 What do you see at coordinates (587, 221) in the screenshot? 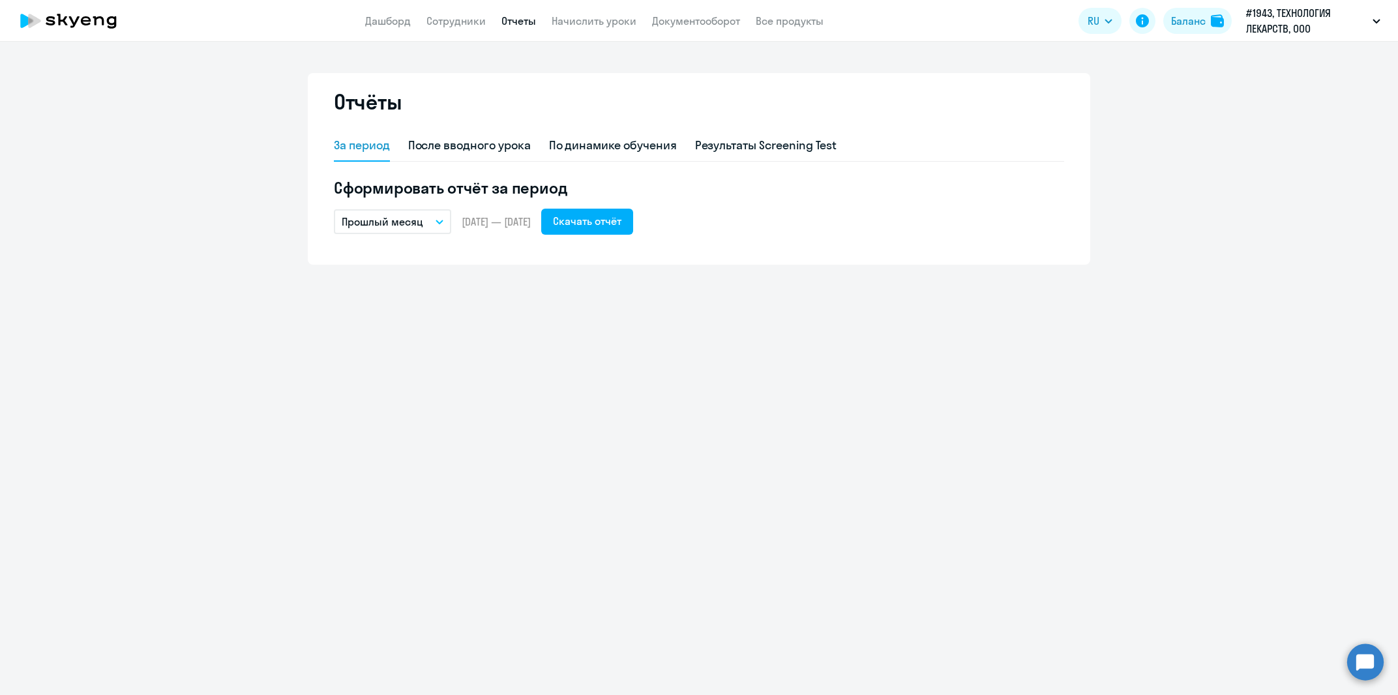
I see `div: Скачать отчёт` at bounding box center [587, 221].